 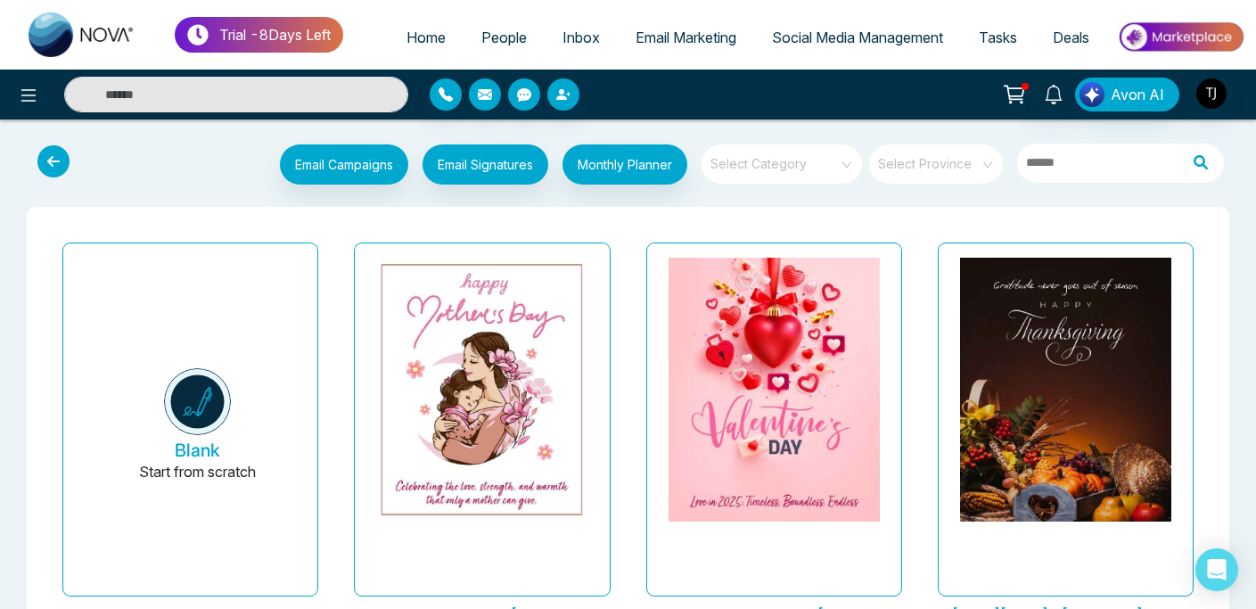 What do you see at coordinates (1212, 94) in the screenshot?
I see `img: User Avatar` at bounding box center [1212, 94].